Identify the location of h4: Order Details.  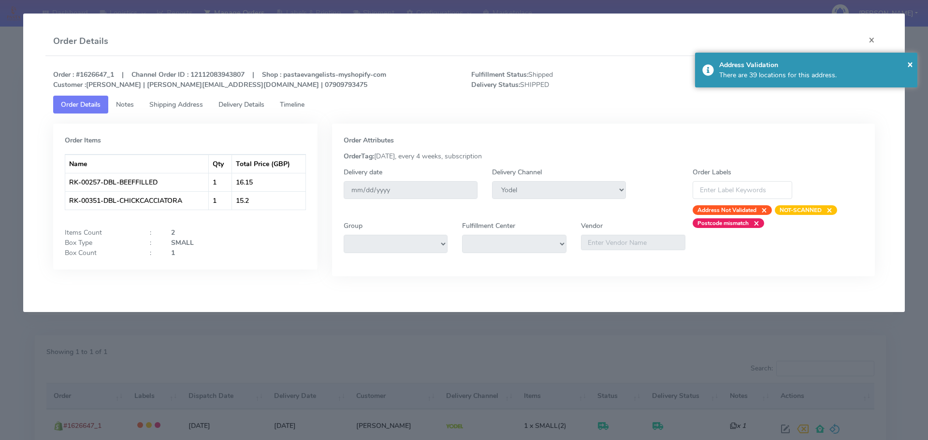
(81, 41).